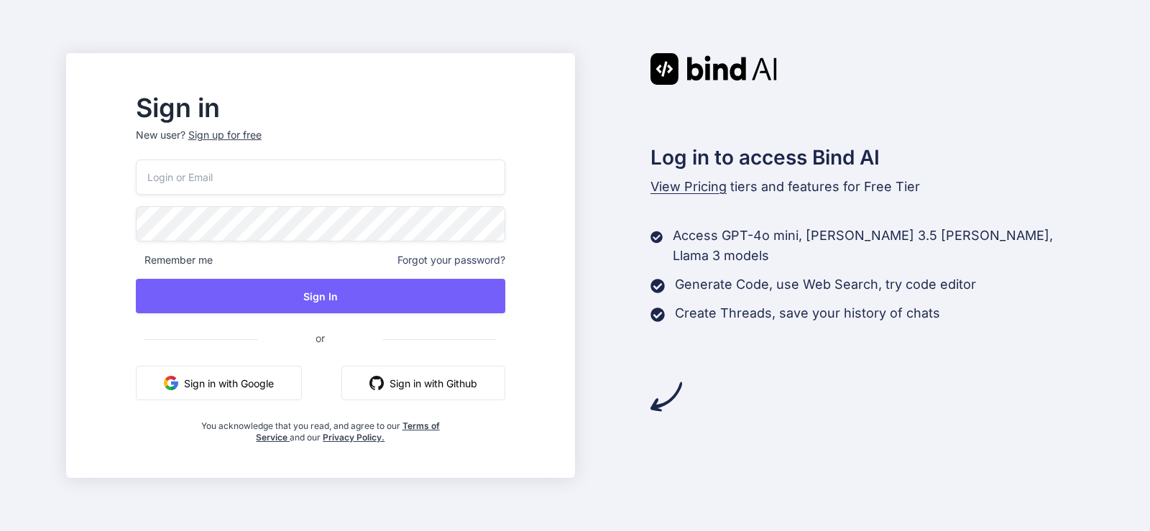 This screenshot has width=1150, height=531. What do you see at coordinates (174, 260) in the screenshot?
I see `span: Remember me` at bounding box center [174, 260].